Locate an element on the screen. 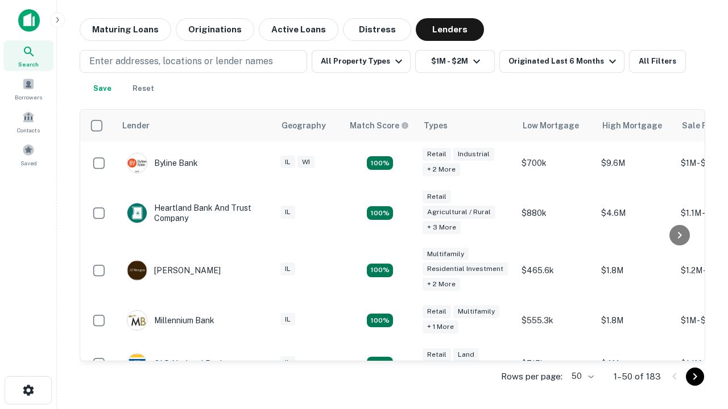 The width and height of the screenshot is (728, 409). div: Lender is located at coordinates (136, 126).